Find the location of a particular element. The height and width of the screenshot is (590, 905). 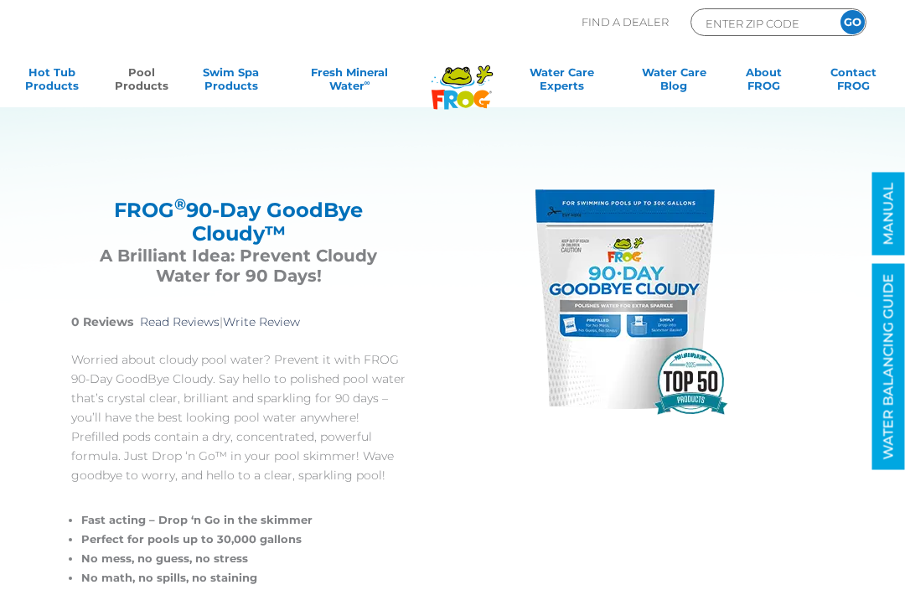

a: Write Review is located at coordinates (261, 322).